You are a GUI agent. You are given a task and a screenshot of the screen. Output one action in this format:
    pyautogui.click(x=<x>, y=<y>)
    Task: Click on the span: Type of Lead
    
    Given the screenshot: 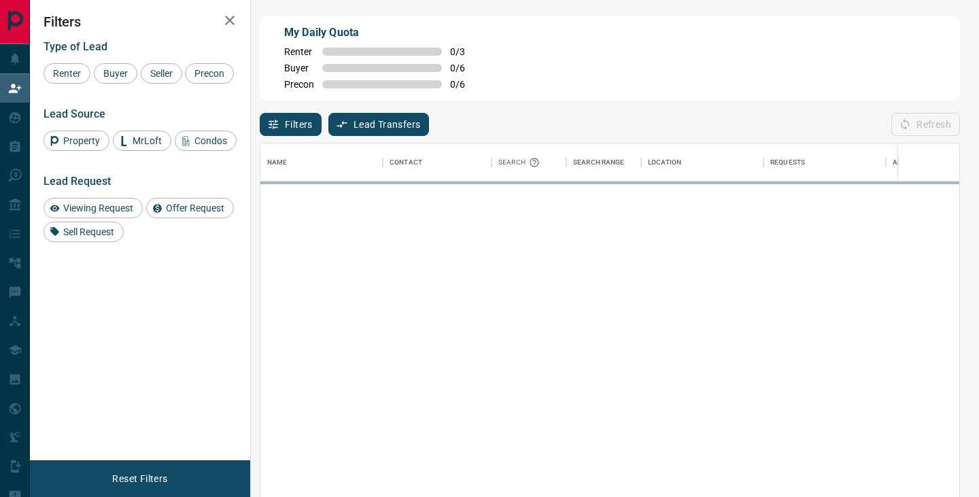 What is the action you would take?
    pyautogui.click(x=75, y=46)
    